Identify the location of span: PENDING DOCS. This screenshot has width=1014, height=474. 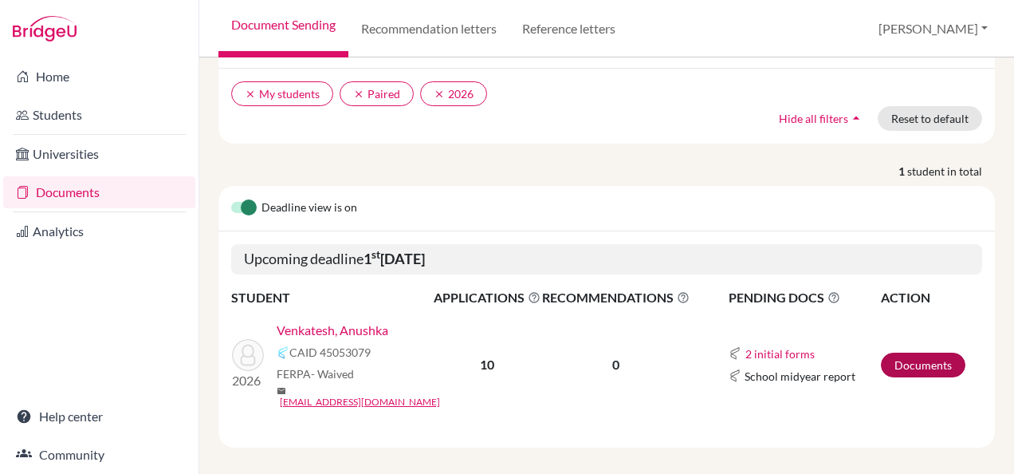
(804, 297).